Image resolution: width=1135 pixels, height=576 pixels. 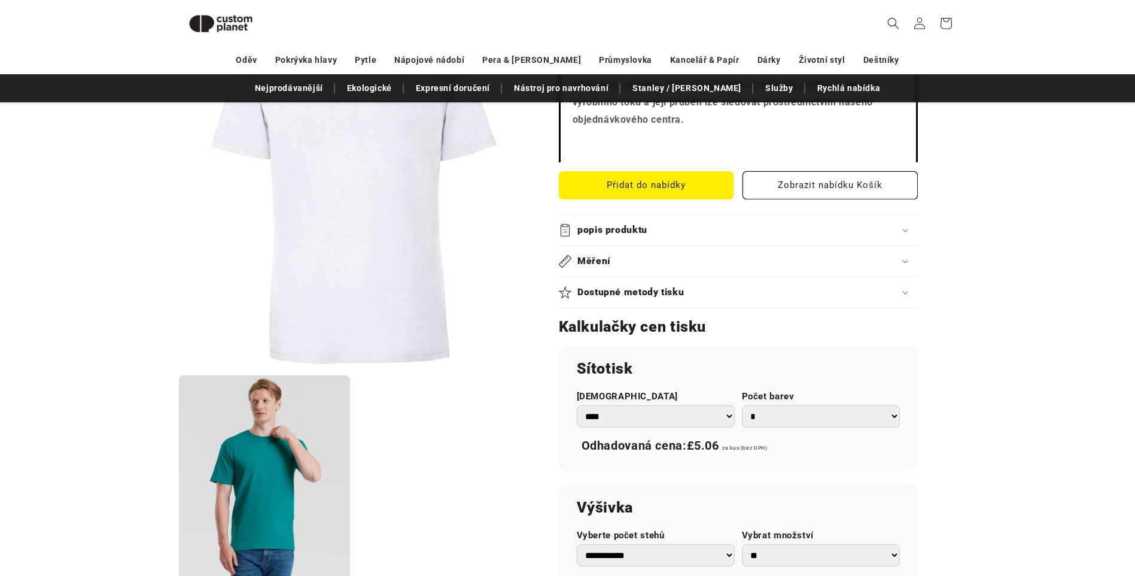 What do you see at coordinates (612, 230) in the screenshot?
I see `h2: popis produktu` at bounding box center [612, 230].